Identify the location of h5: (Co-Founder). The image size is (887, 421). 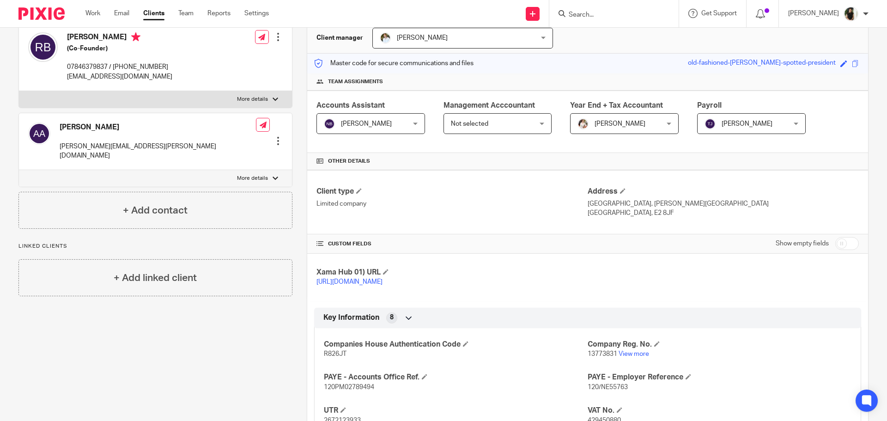
(120, 48).